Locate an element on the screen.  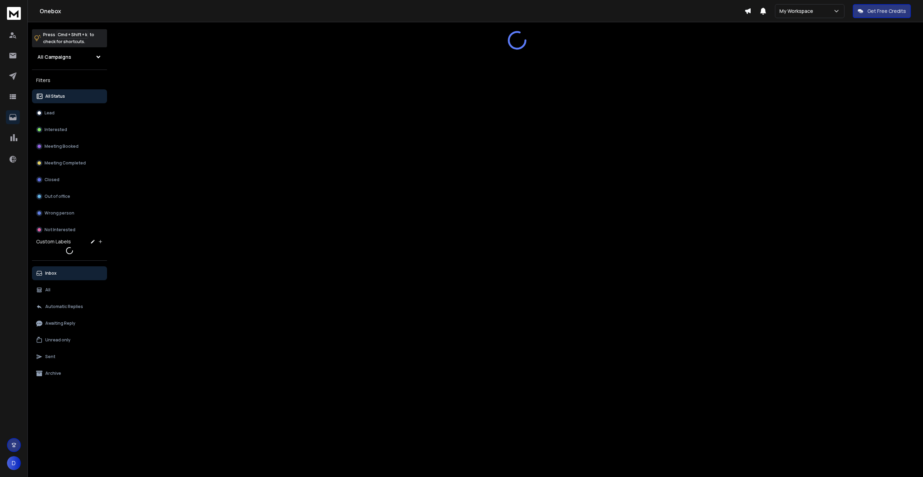
p: Meeting Completed is located at coordinates (65, 163).